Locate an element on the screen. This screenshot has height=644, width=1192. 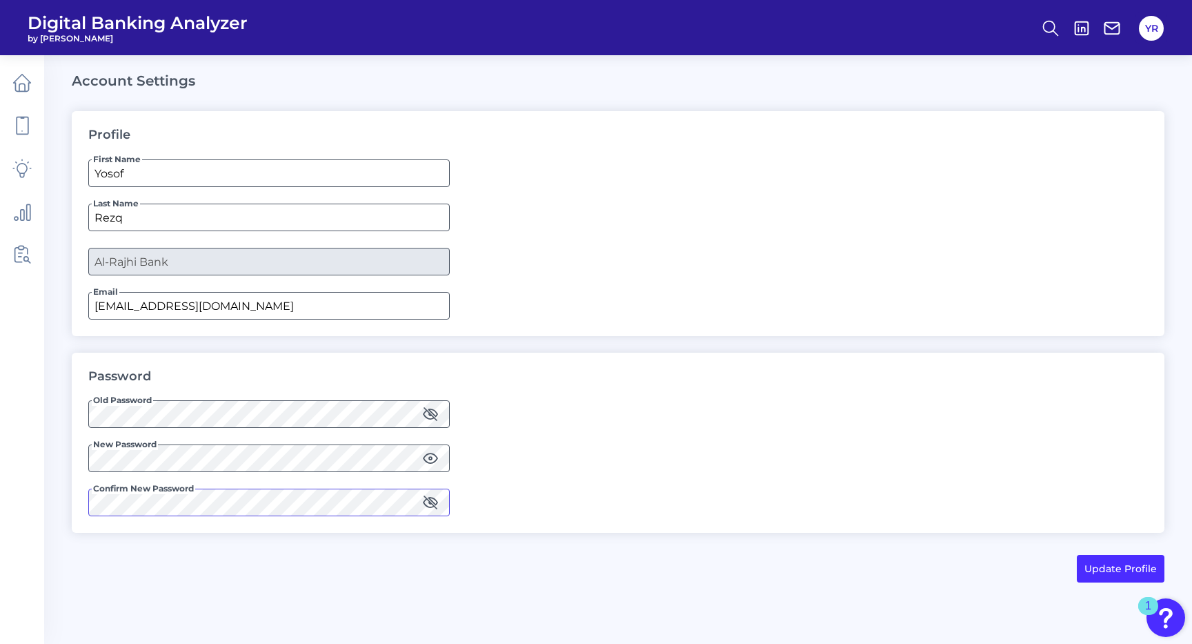
h3: Profile is located at coordinates (109, 135).